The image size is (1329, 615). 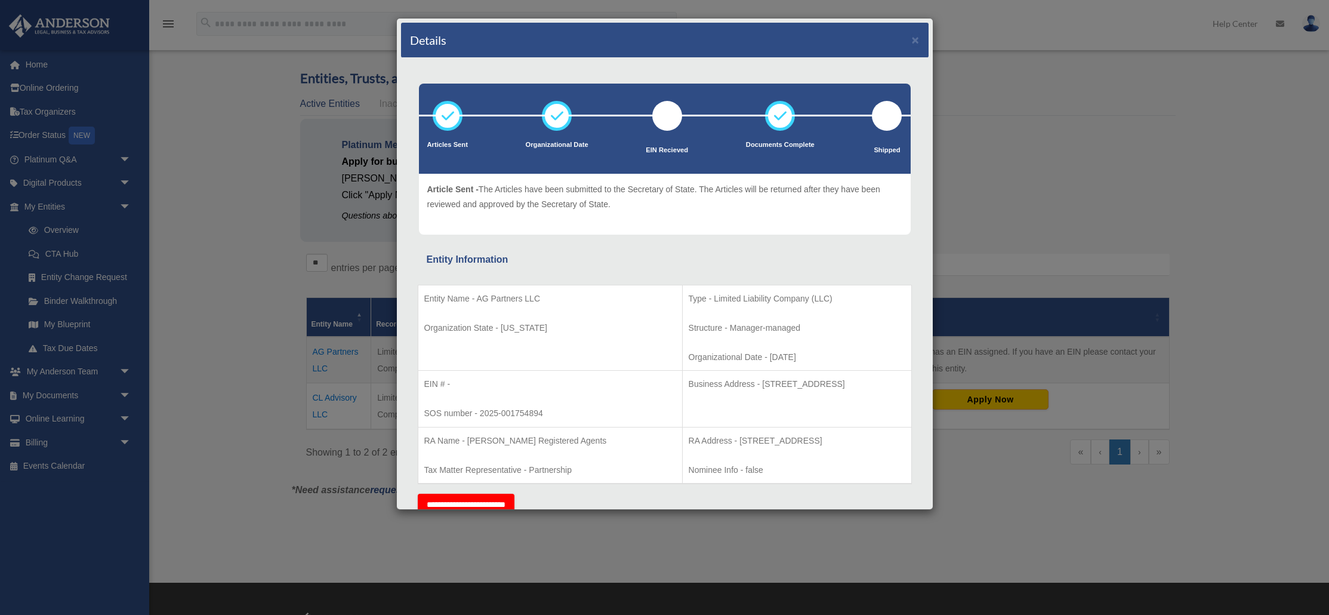 What do you see at coordinates (557, 145) in the screenshot?
I see `p: Organizational Date` at bounding box center [557, 145].